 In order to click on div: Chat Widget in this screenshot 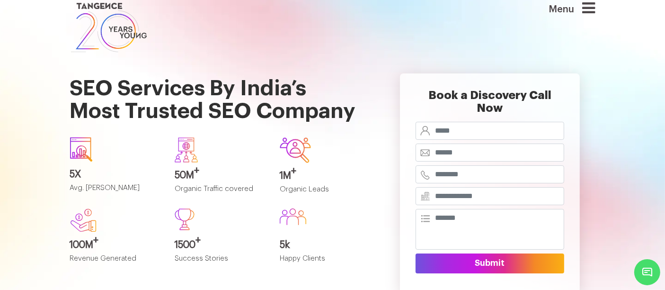, I will do `click(647, 272)`.